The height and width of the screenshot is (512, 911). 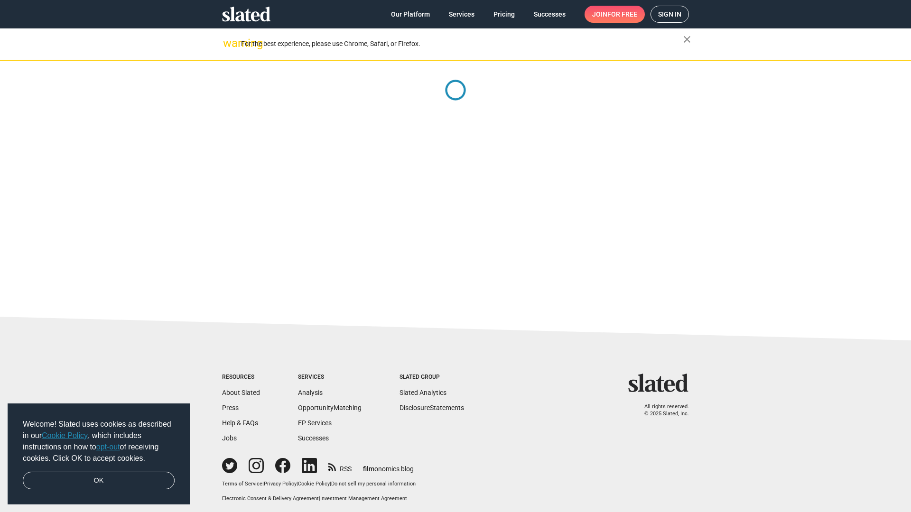 What do you see at coordinates (410, 14) in the screenshot?
I see `a: Our Platform` at bounding box center [410, 14].